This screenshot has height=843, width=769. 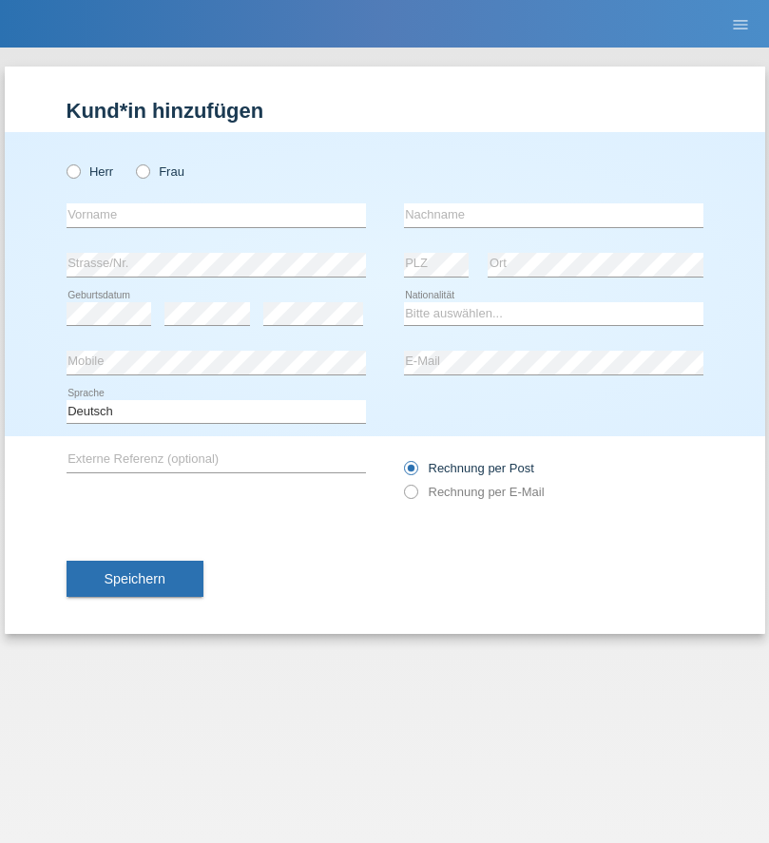 I want to click on label: Rechnung per Post, so click(x=469, y=468).